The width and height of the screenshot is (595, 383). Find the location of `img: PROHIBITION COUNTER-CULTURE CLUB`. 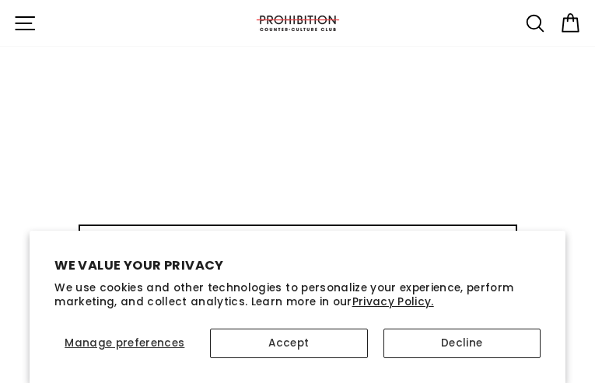

img: PROHIBITION COUNTER-CULTURE CLUB is located at coordinates (298, 23).